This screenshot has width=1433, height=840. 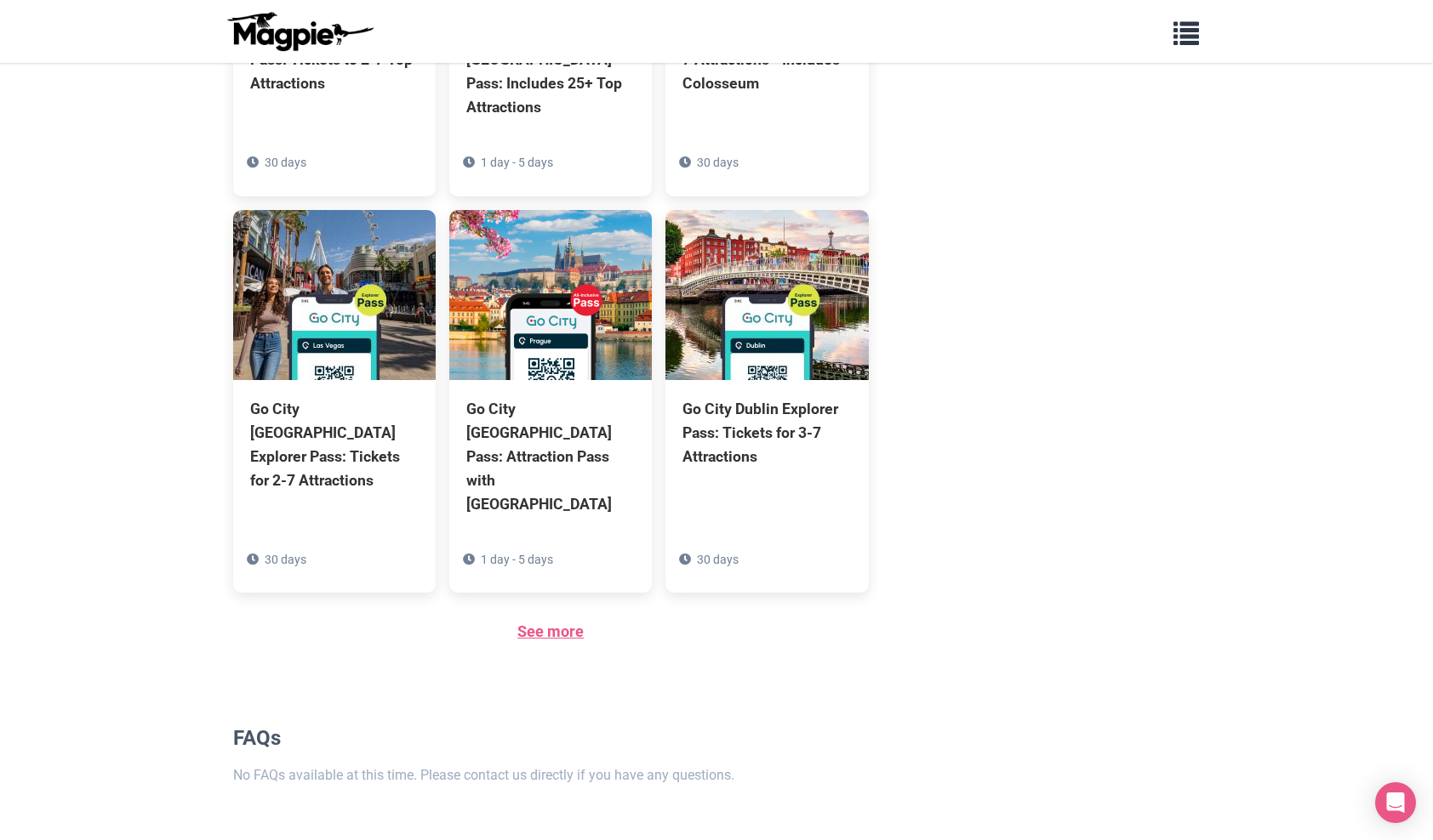 What do you see at coordinates (334, 295) in the screenshot?
I see `img: Go City Las Vegas Explorer Pass: Tickets for 2-7 Attractions` at bounding box center [334, 295].